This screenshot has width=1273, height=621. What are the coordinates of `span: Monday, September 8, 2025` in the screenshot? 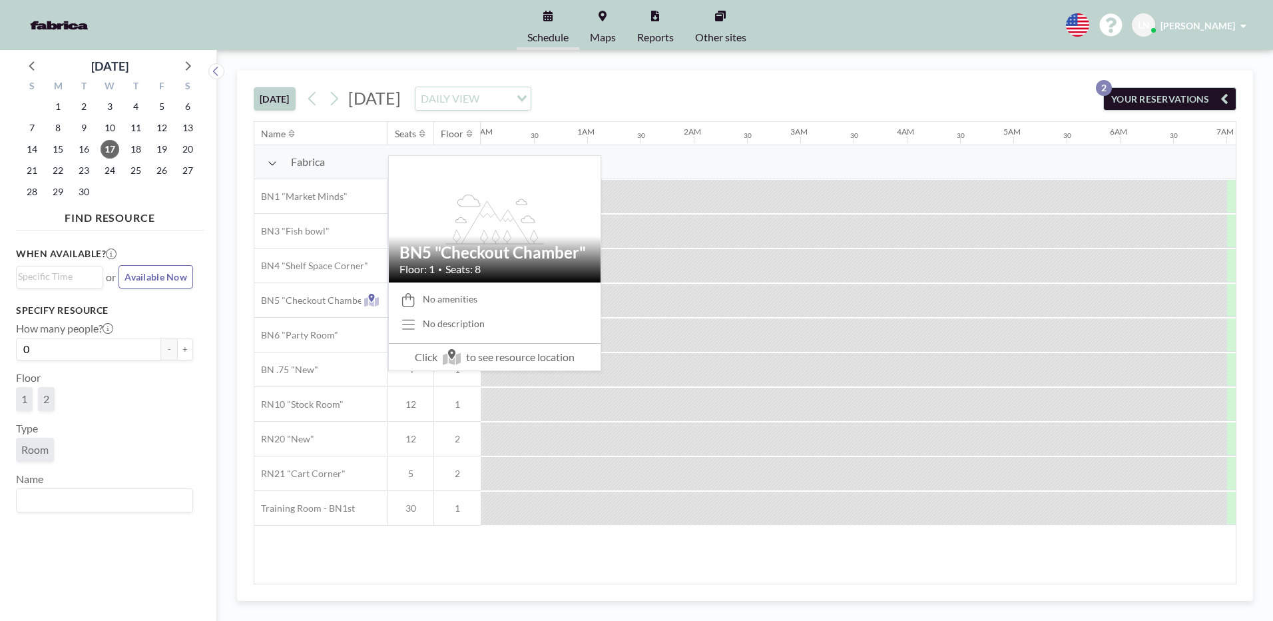 It's located at (58, 128).